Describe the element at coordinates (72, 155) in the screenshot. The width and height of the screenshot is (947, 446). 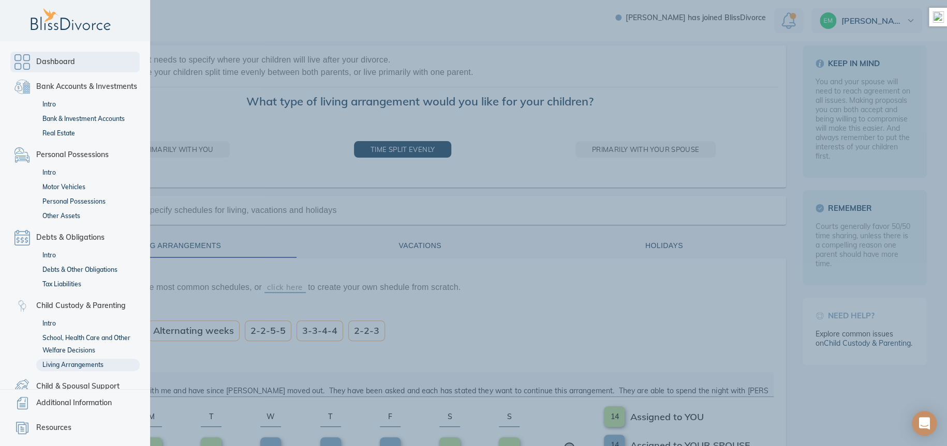
I see `span: Personal Possessions` at that location.